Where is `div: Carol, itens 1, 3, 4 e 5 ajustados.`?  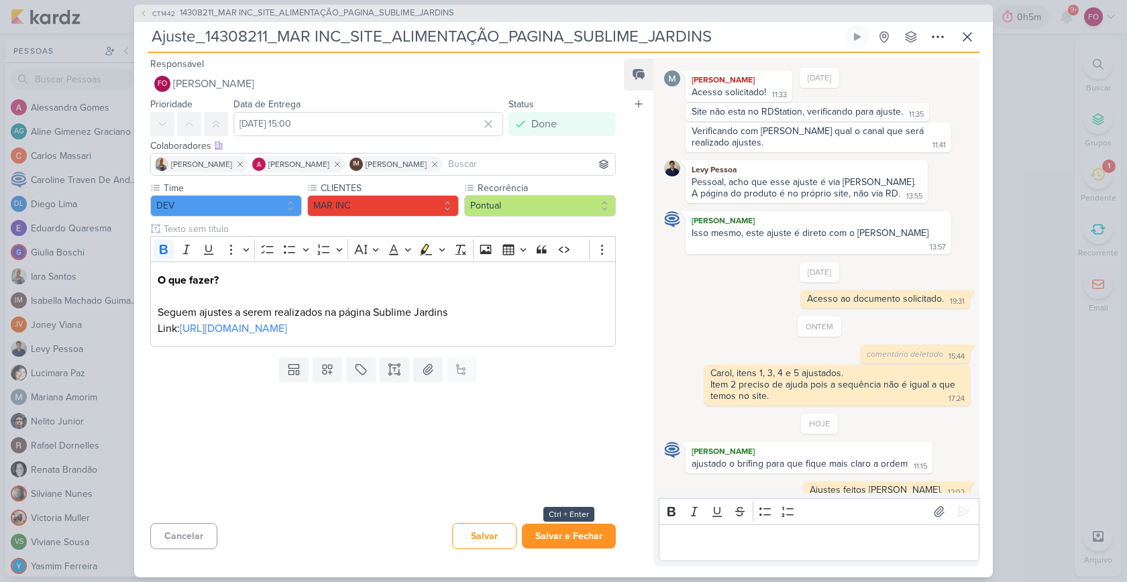
div: Carol, itens 1, 3, 4 e 5 ajustados. is located at coordinates (837, 373).